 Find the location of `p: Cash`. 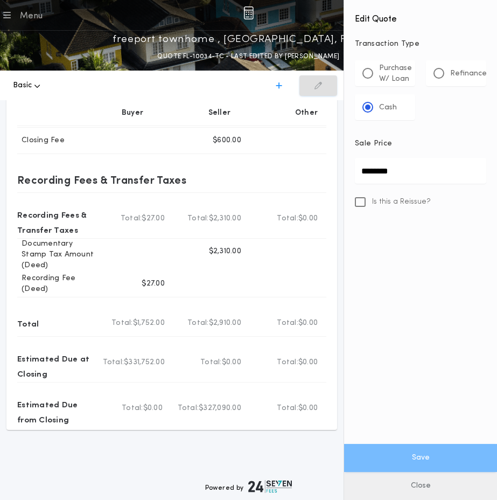

p: Cash is located at coordinates (388, 108).